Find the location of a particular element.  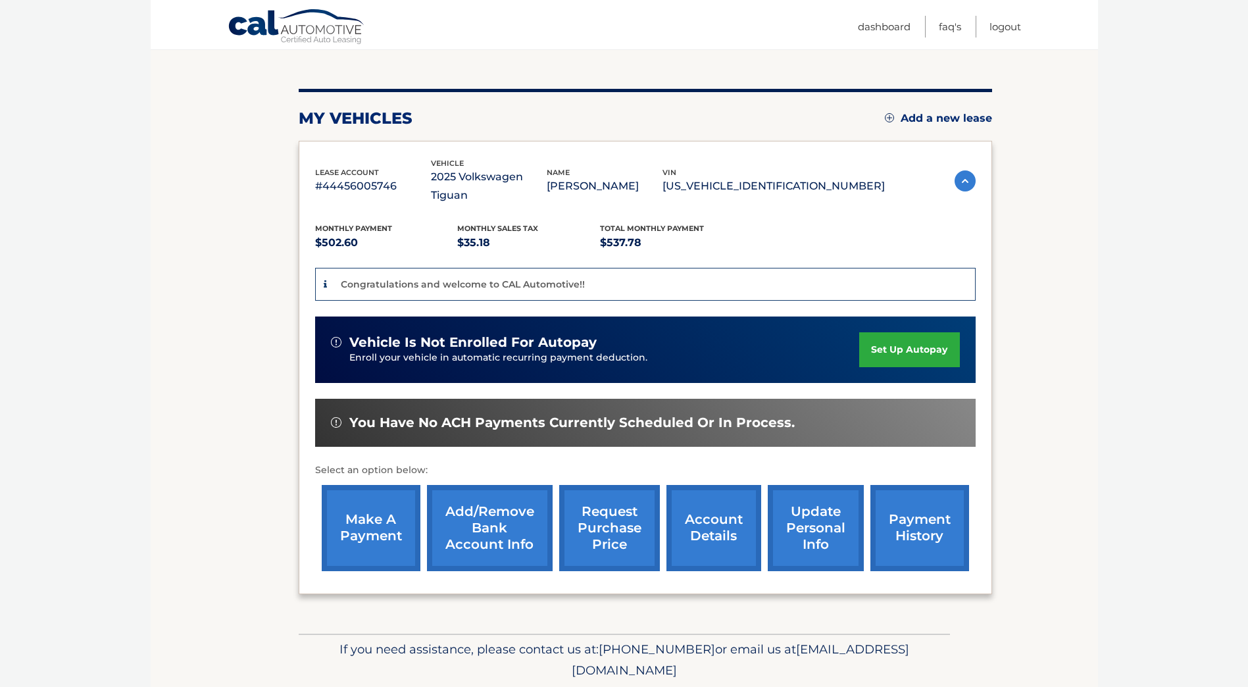

span: lease account is located at coordinates (347, 172).